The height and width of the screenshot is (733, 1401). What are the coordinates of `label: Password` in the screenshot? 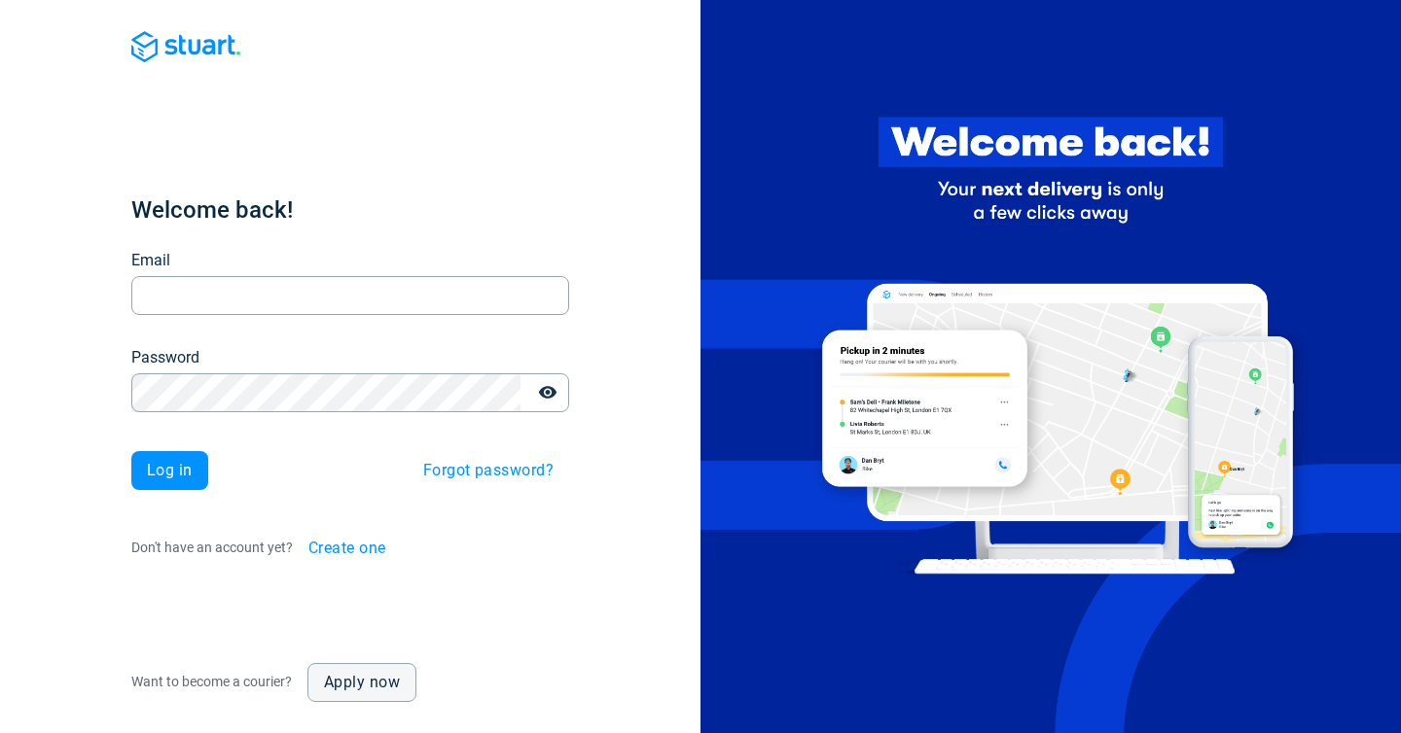 It's located at (165, 358).